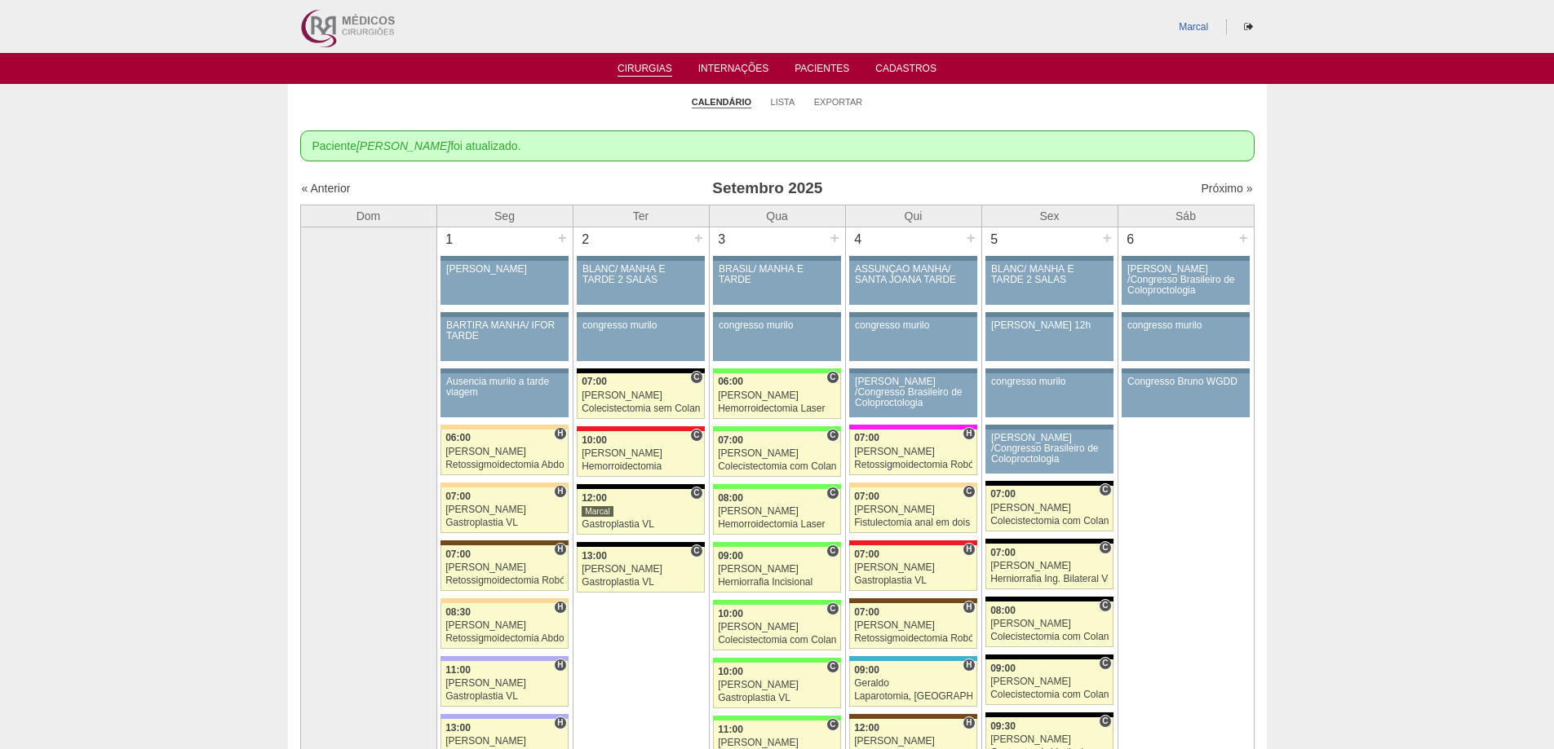  Describe the element at coordinates (368, 215) in the screenshot. I see `th: Dom` at that location.